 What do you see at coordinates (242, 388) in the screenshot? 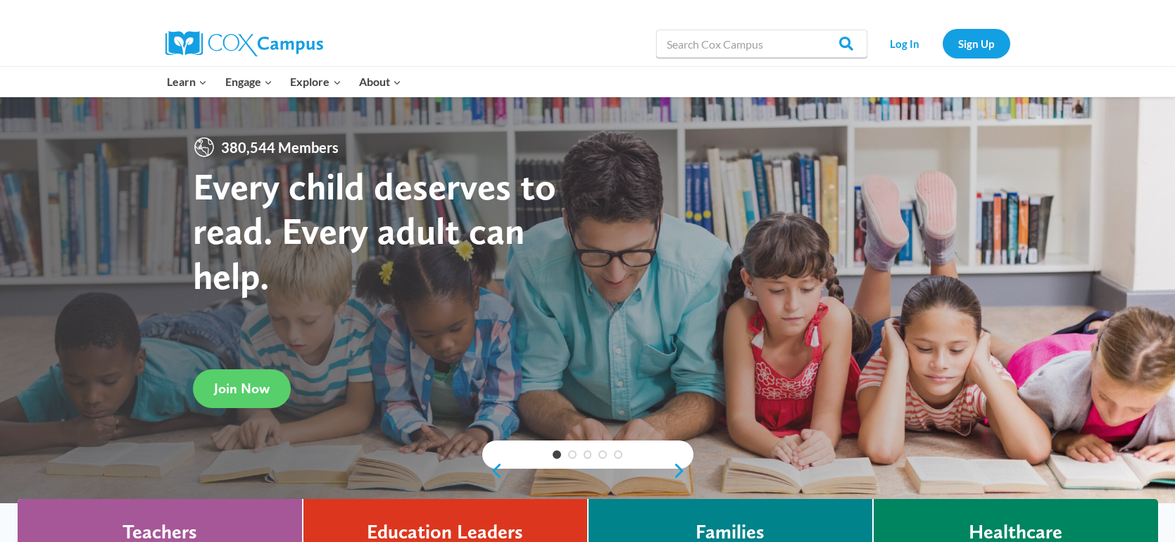
I see `span: Join Now` at bounding box center [242, 388].